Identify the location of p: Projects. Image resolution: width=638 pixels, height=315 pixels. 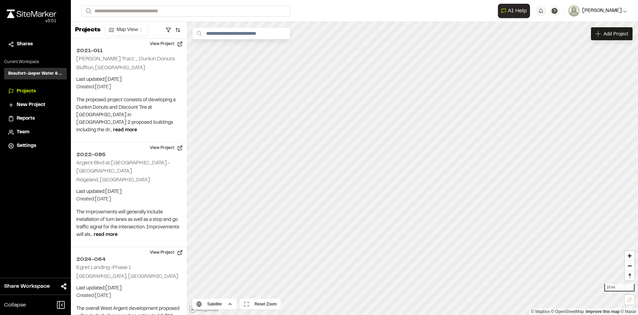
(88, 30).